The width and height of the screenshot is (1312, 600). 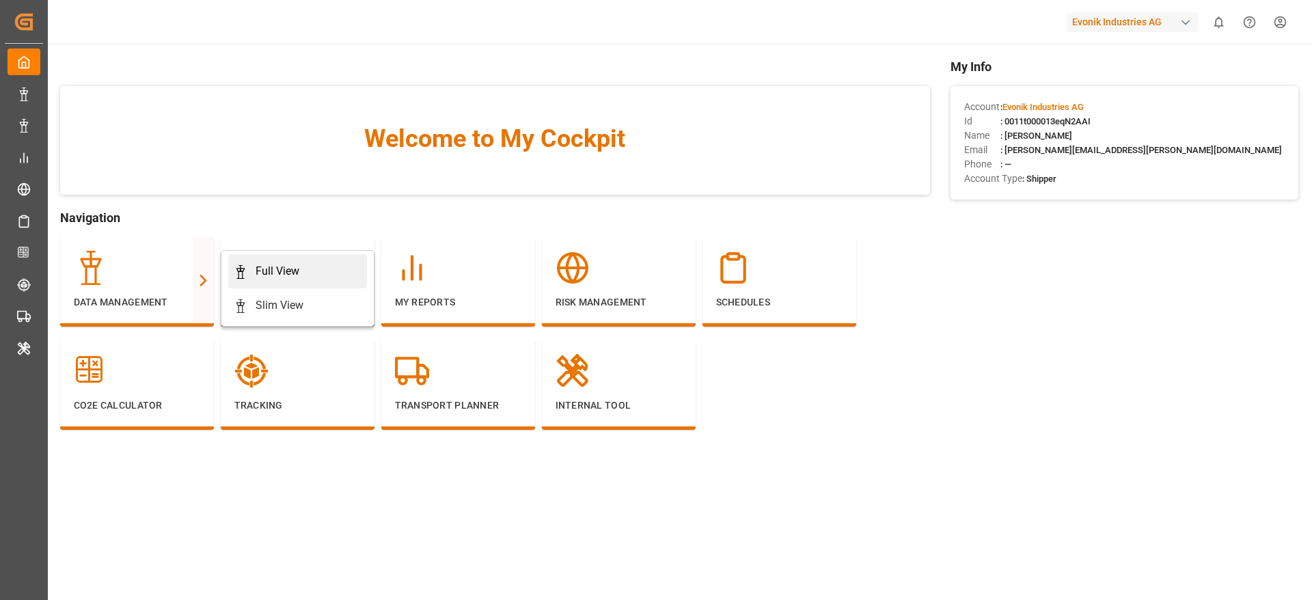 I want to click on p: Risk Management, so click(x=618, y=302).